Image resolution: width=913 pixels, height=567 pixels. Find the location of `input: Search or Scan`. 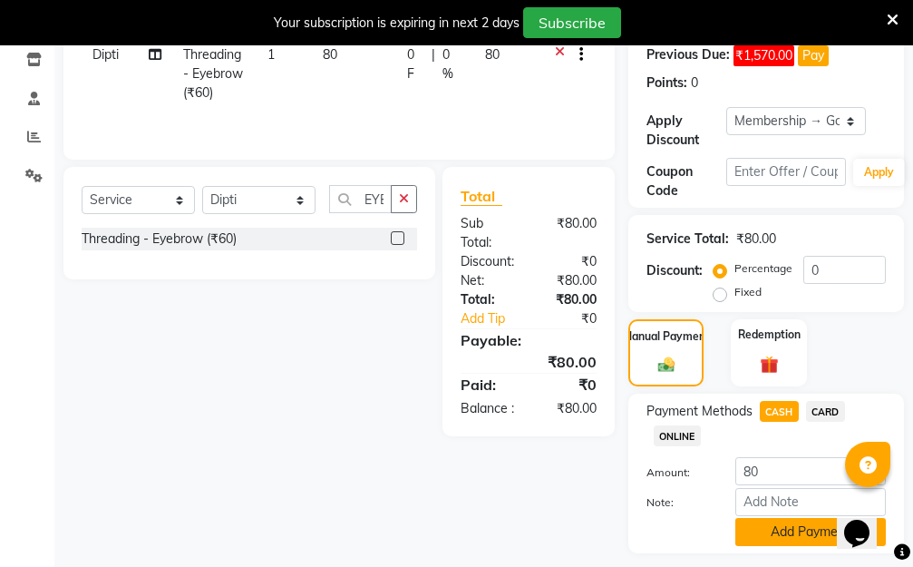

input: Search or Scan is located at coordinates (360, 199).